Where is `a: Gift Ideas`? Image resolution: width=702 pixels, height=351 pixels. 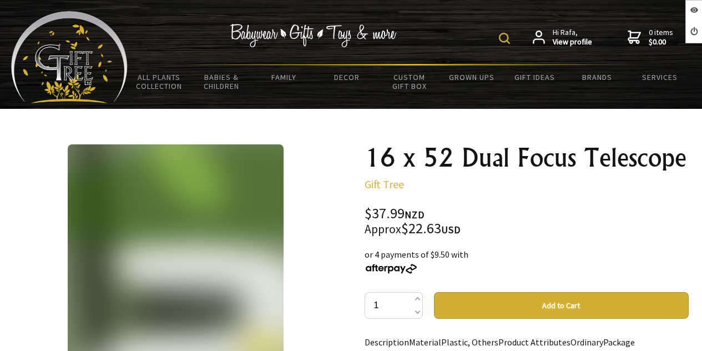
a: Gift Ideas is located at coordinates (534, 77).